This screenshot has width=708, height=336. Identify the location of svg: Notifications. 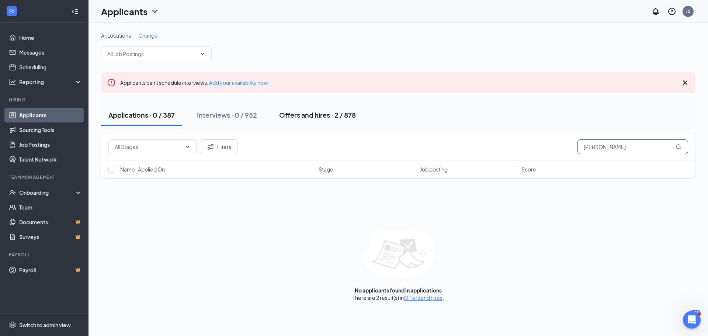
(655, 11).